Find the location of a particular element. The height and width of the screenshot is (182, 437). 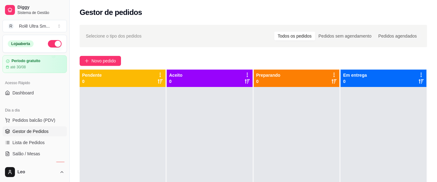

a: DiggySistema de Gestão is located at coordinates (35, 10).